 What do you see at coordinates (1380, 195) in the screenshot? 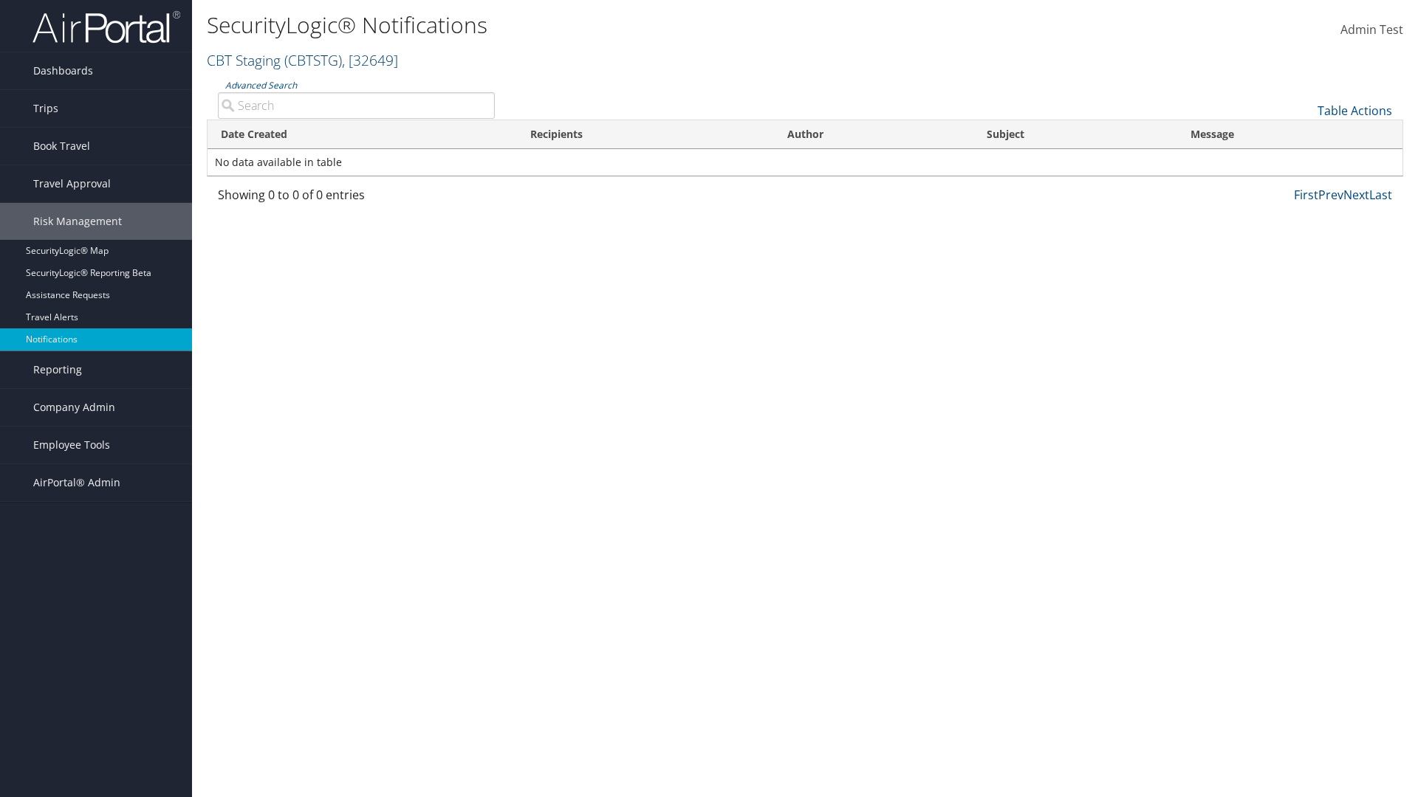
I see `a: Last` at bounding box center [1380, 195].